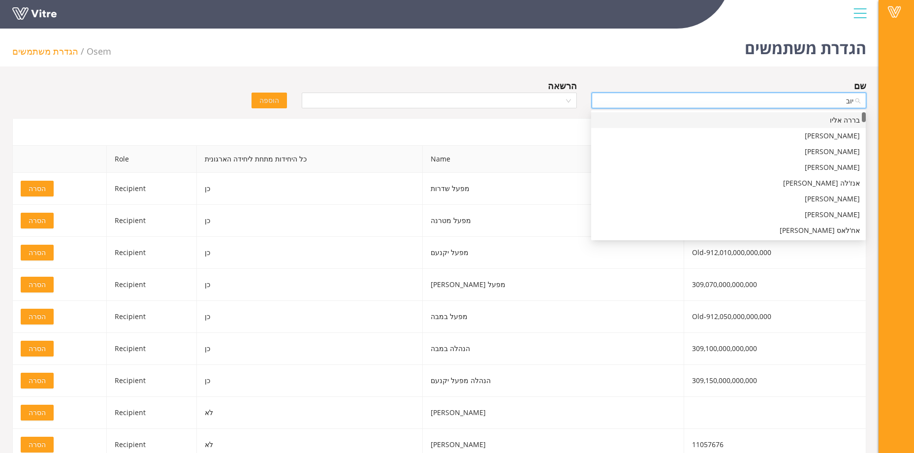 This screenshot has width=914, height=453. I want to click on div: משתמשי טפסים, so click(439, 131).